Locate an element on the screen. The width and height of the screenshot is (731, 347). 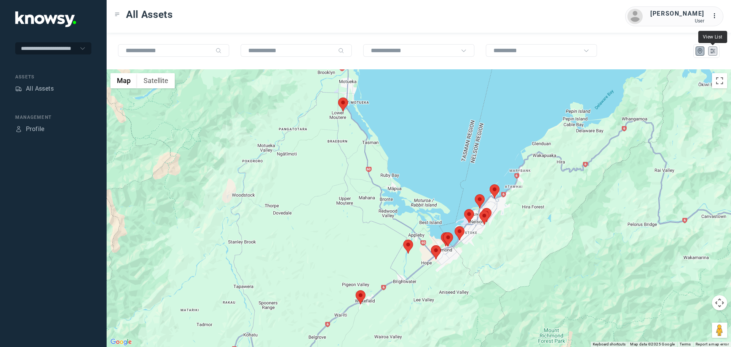
div: User is located at coordinates (677, 21).